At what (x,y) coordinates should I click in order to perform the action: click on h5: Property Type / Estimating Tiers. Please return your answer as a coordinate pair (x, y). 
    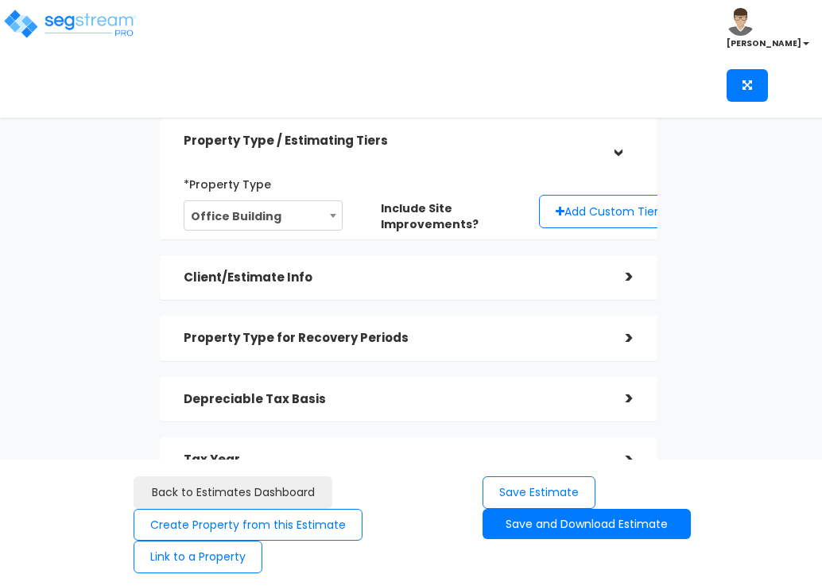
    Looking at the image, I should click on (393, 141).